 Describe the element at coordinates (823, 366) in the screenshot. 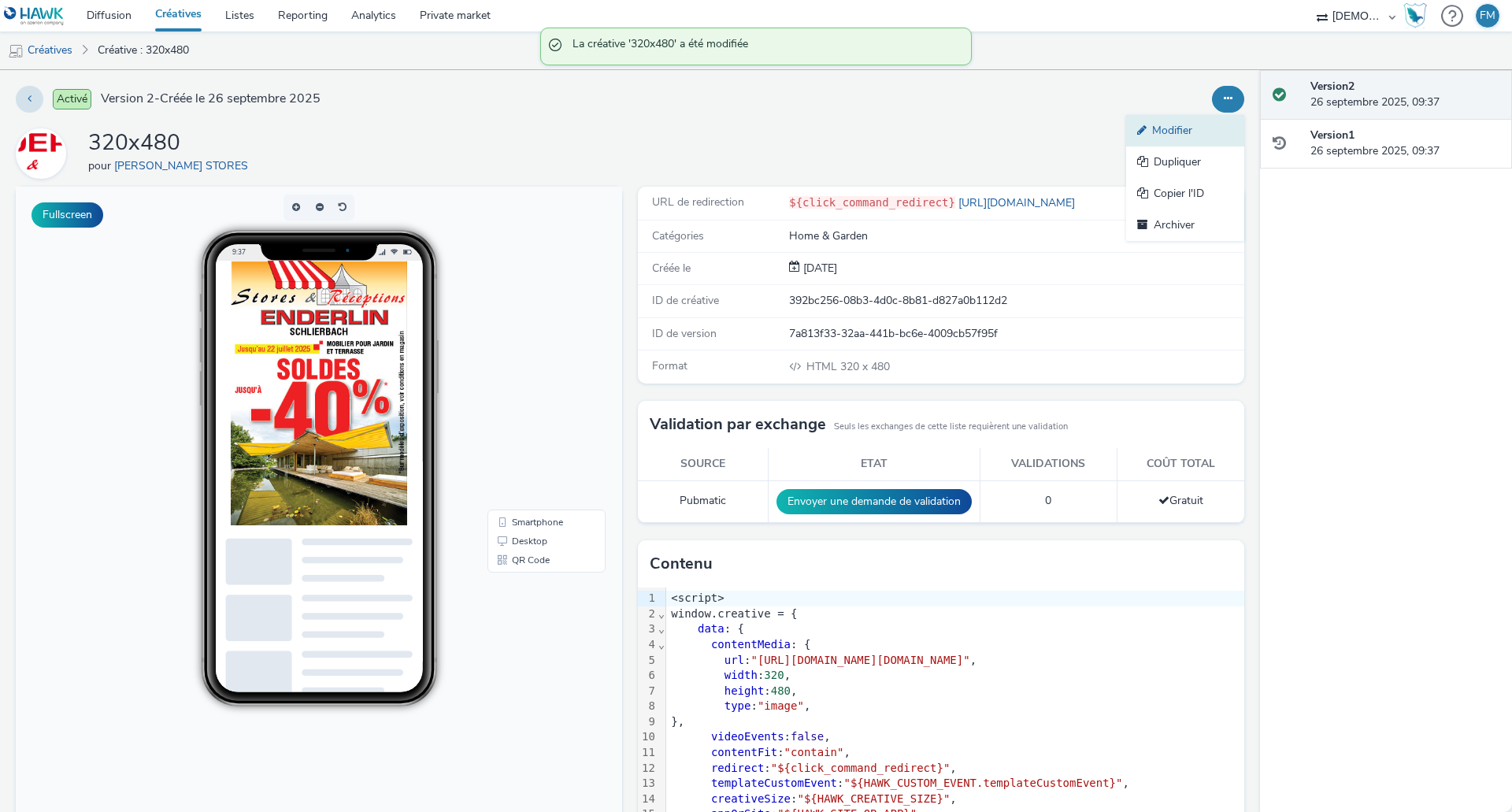

I see `span: HTML` at that location.